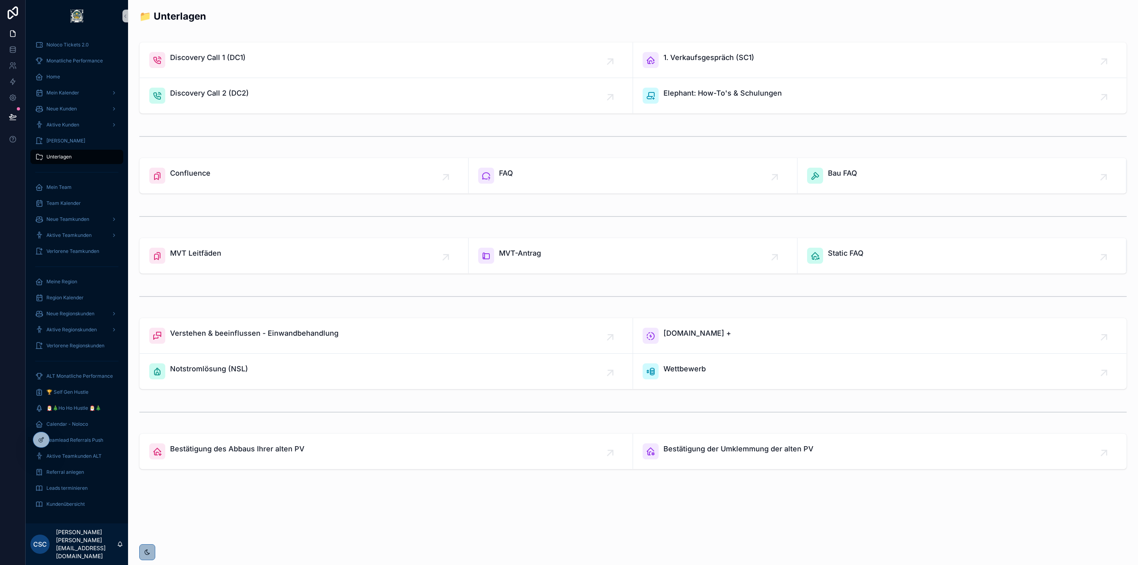 The height and width of the screenshot is (565, 1138). What do you see at coordinates (66, 504) in the screenshot?
I see `span: Kundenübersicht` at bounding box center [66, 504].